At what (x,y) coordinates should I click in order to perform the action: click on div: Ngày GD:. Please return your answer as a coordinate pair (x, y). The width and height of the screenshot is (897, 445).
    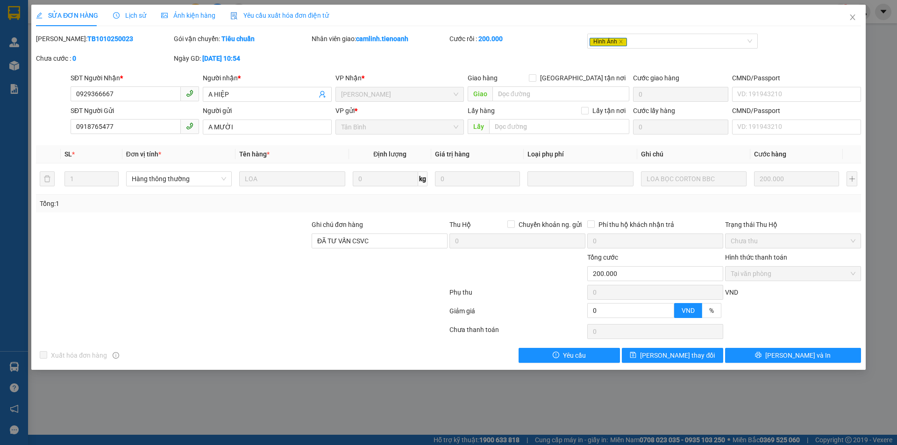
    Looking at the image, I should click on (241, 58).